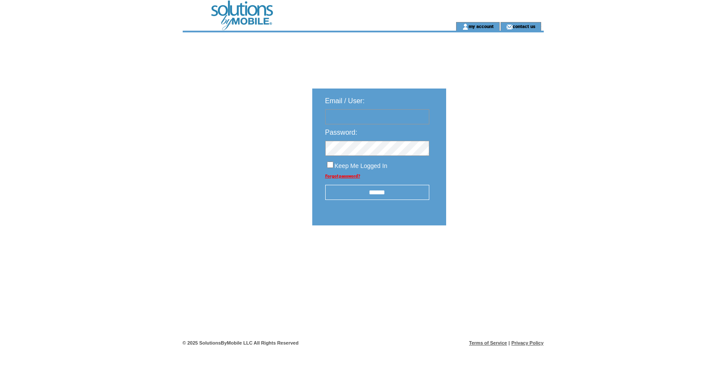 The height and width of the screenshot is (380, 726). Describe the element at coordinates (341, 132) in the screenshot. I see `span: Password:` at that location.